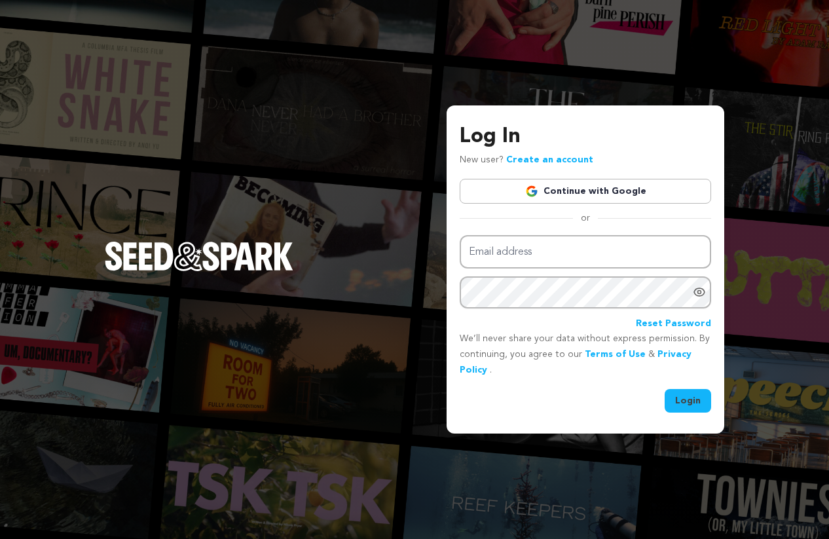 The height and width of the screenshot is (539, 829). I want to click on h3: Log In, so click(585, 137).